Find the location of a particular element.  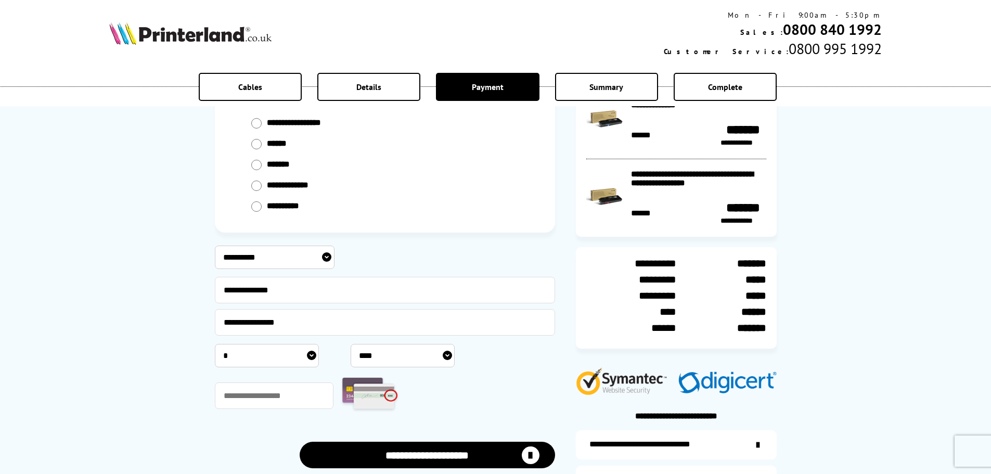

span: Payment is located at coordinates (487, 87).